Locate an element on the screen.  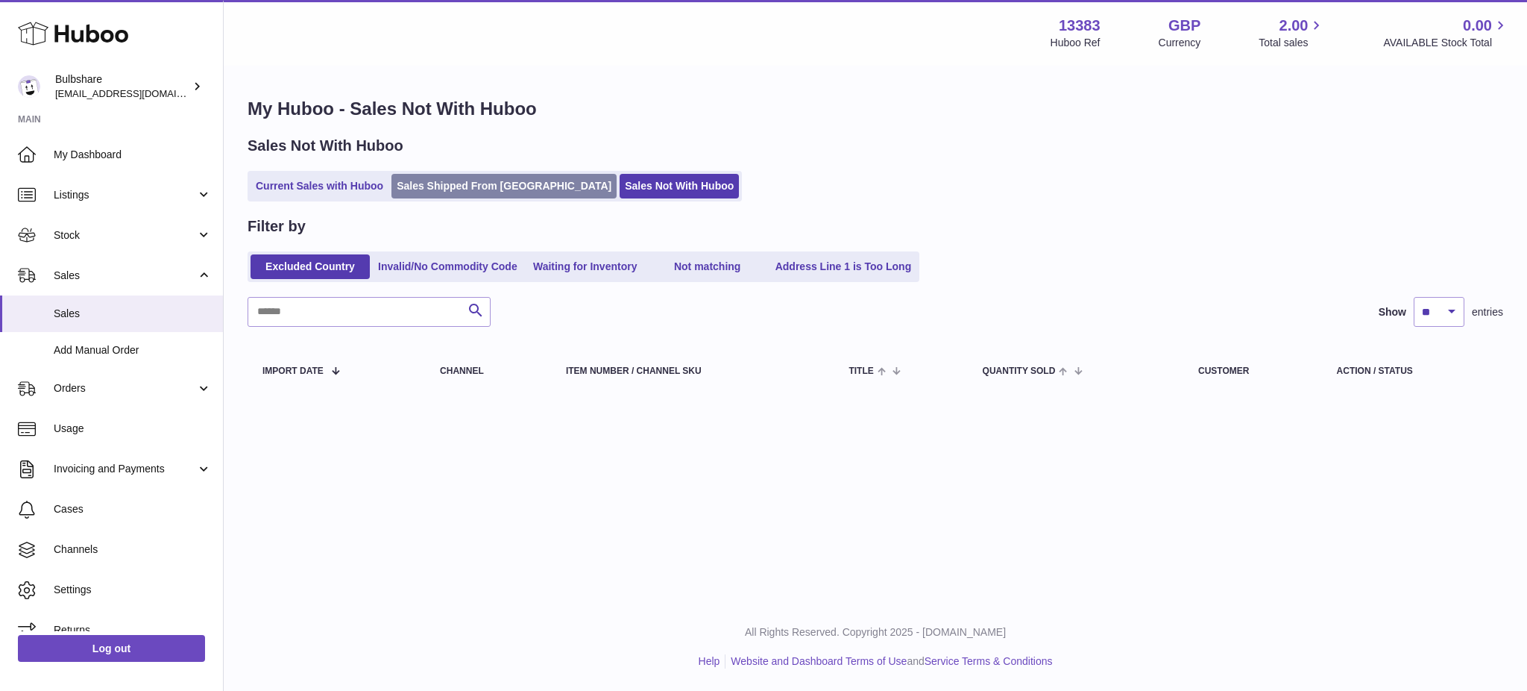
a: 2.00 Total sales is located at coordinates (1292, 33).